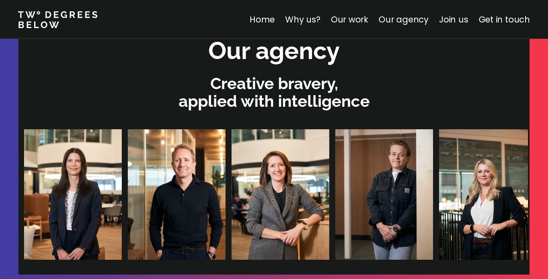 This screenshot has height=279, width=548. Describe the element at coordinates (349, 19) in the screenshot. I see `a: Our work` at that location.